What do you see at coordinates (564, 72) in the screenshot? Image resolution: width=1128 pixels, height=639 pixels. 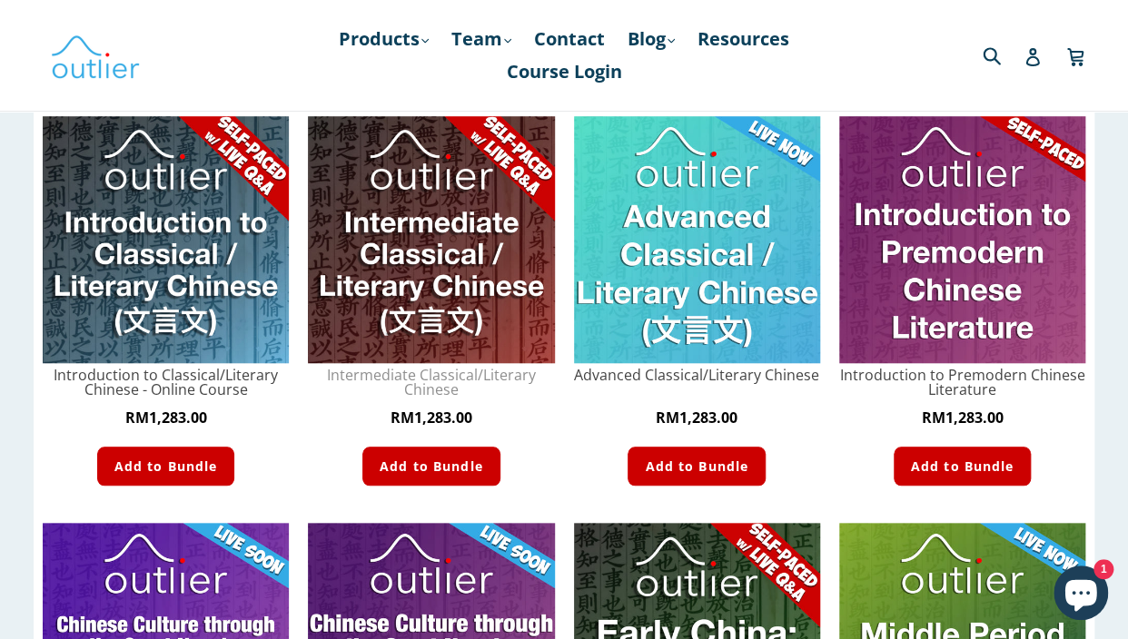 I see `a: Course Login` at bounding box center [564, 72].